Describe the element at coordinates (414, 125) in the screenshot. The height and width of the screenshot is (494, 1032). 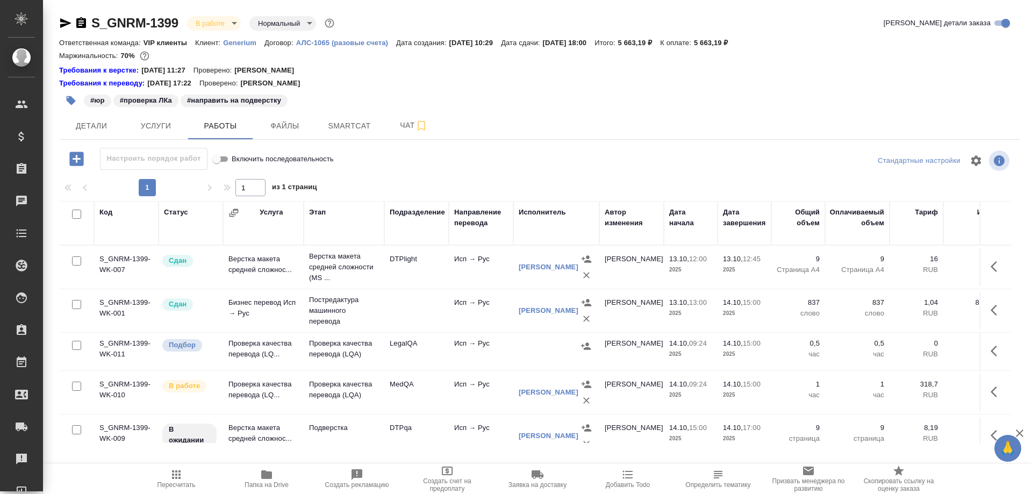
I see `span: Чат` at that location.